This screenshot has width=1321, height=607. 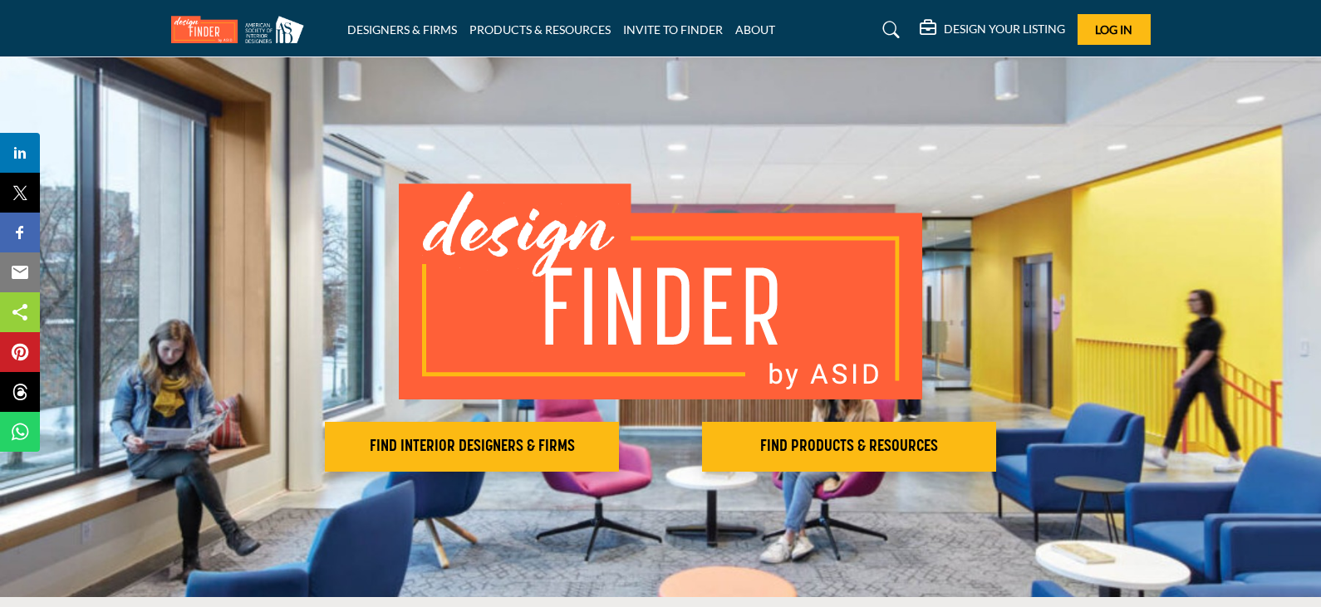 What do you see at coordinates (888, 30) in the screenshot?
I see `a: Search` at bounding box center [888, 30].